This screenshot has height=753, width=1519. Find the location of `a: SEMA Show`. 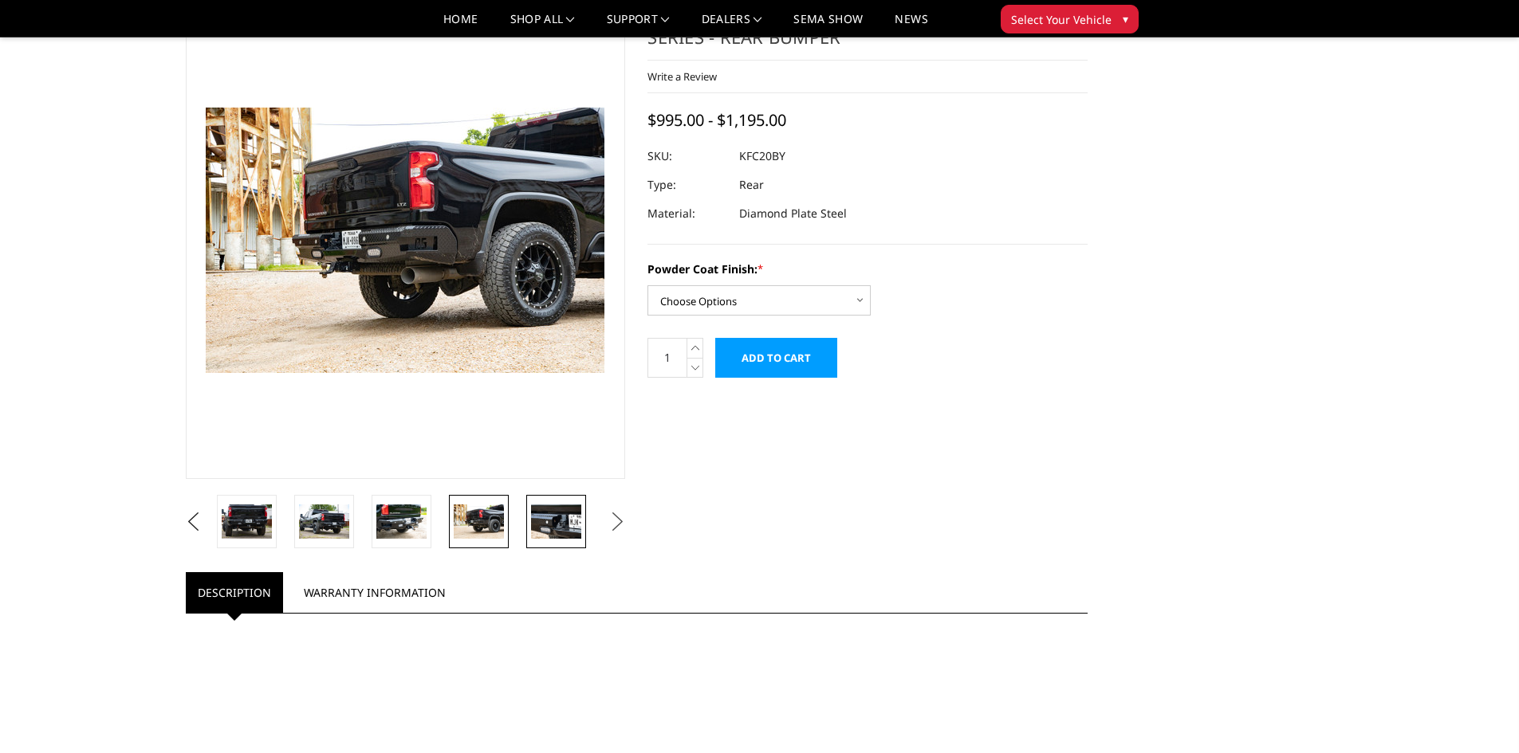

a: SEMA Show is located at coordinates (828, 25).